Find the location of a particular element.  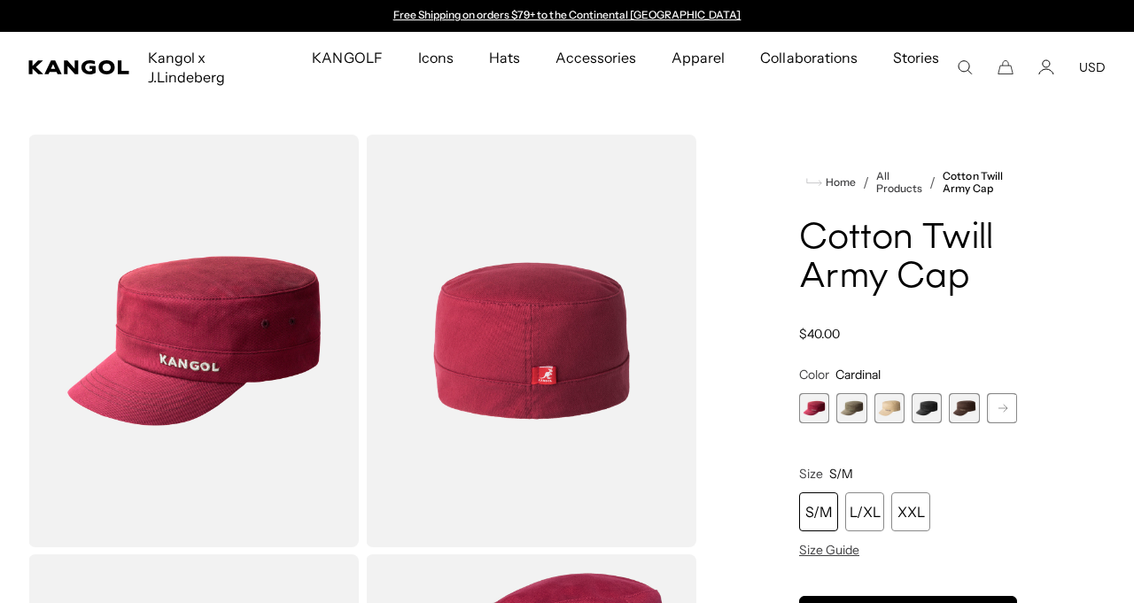

span: $40.00 is located at coordinates (819, 334).